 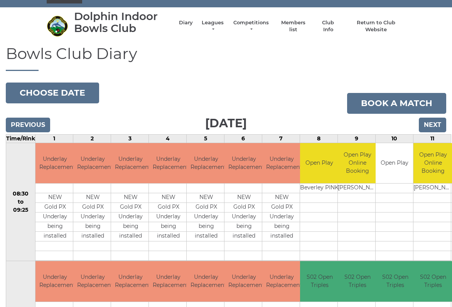 What do you see at coordinates (433, 139) in the screenshot?
I see `td: 11` at bounding box center [433, 139].